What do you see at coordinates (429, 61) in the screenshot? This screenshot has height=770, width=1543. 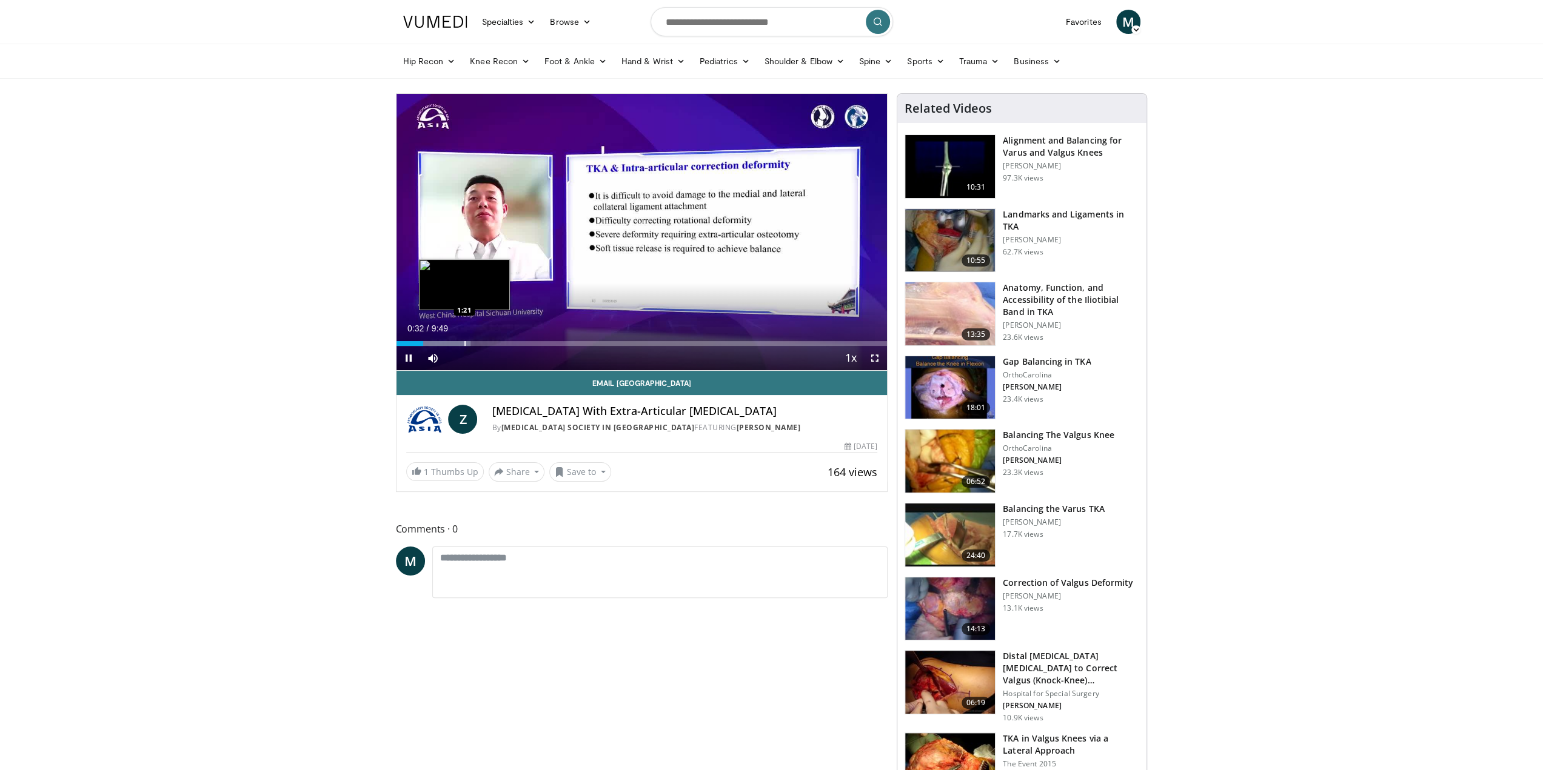 I see `a: Hip Recon` at bounding box center [429, 61].